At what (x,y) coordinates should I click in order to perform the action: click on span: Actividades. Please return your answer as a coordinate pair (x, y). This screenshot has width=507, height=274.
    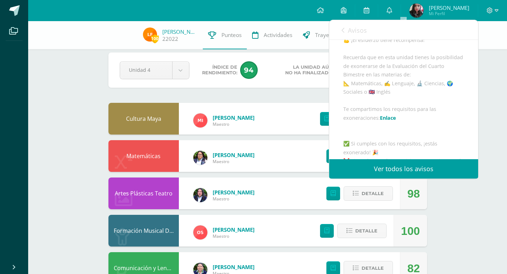
    Looking at the image, I should click on (278, 35).